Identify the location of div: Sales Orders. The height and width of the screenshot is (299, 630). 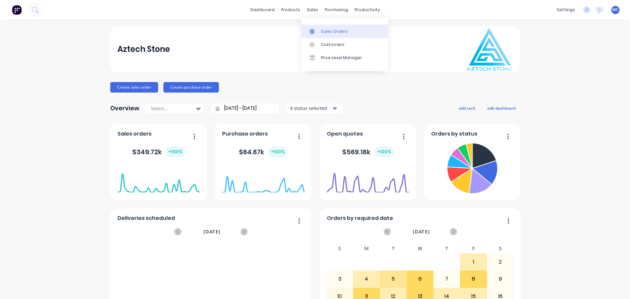
(334, 31).